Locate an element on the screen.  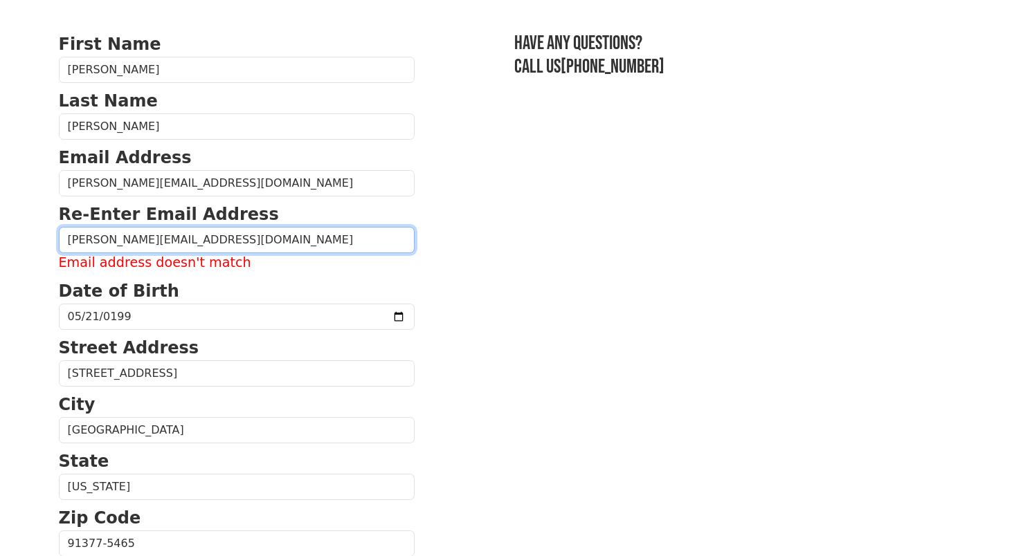
label: Email address doesn't match is located at coordinates (237, 263).